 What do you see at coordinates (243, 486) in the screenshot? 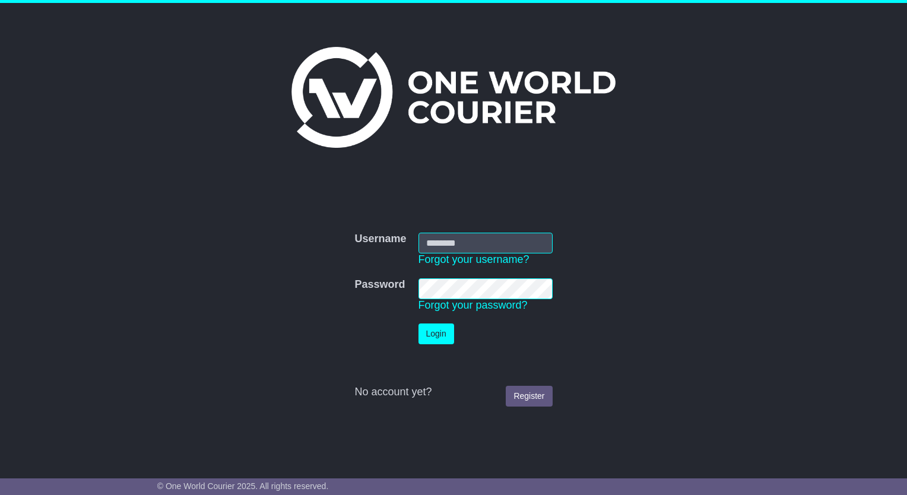
I see `span: © One World Courier 2025. All rights reserved.` at bounding box center [243, 486].